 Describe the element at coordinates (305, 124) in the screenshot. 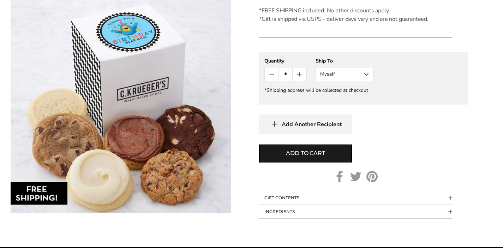

I see `button: Add Another Recipient` at that location.